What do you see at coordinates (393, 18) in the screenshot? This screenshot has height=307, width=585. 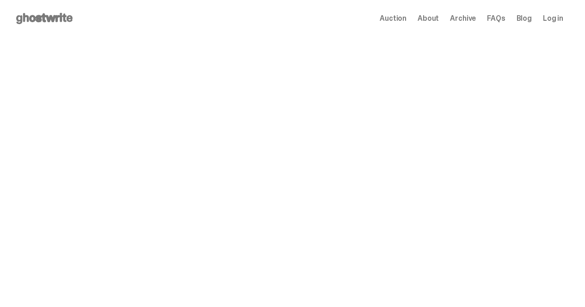 I see `a: Auction` at bounding box center [393, 18].